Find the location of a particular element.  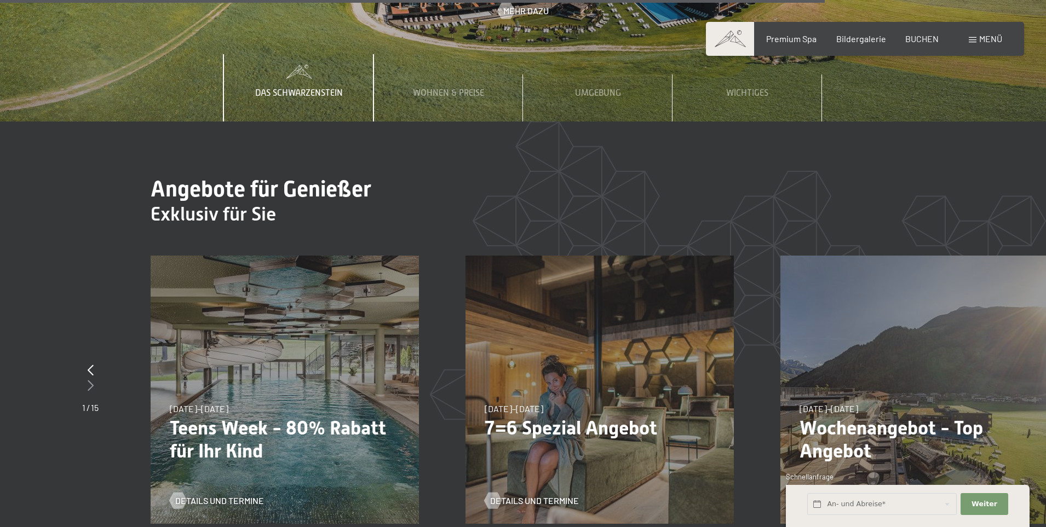

button: Weiter is located at coordinates (984, 504).